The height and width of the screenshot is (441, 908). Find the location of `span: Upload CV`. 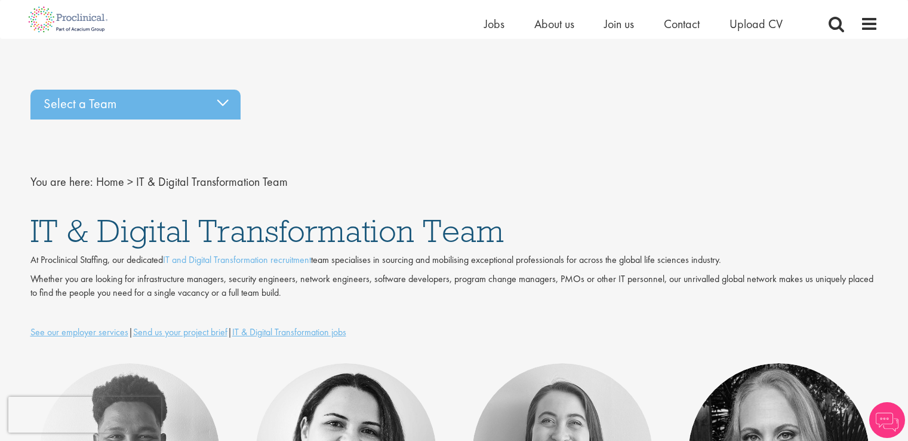

span: Upload CV is located at coordinates (756, 24).